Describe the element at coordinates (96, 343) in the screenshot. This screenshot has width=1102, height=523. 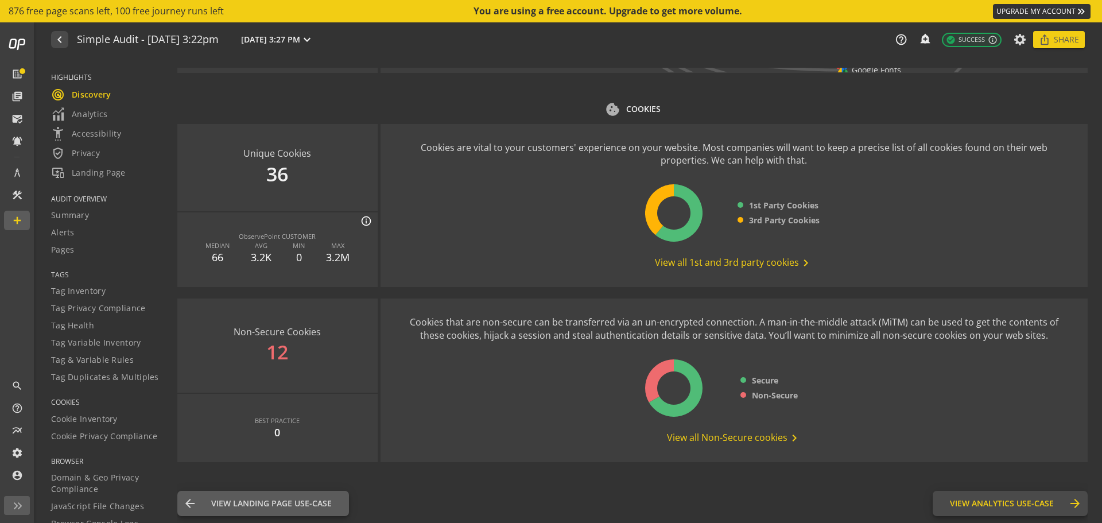
I see `span: Tag Variable Inventory` at that location.